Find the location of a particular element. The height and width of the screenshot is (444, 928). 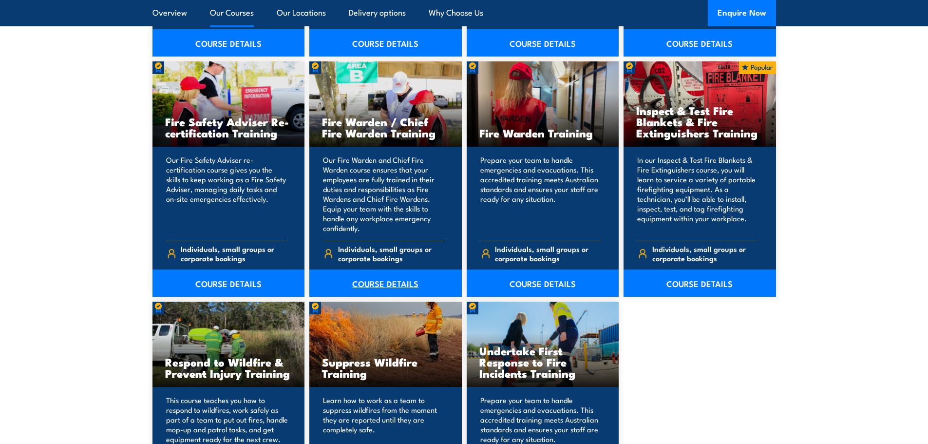

h3: Fire Warden Training is located at coordinates (543, 133).